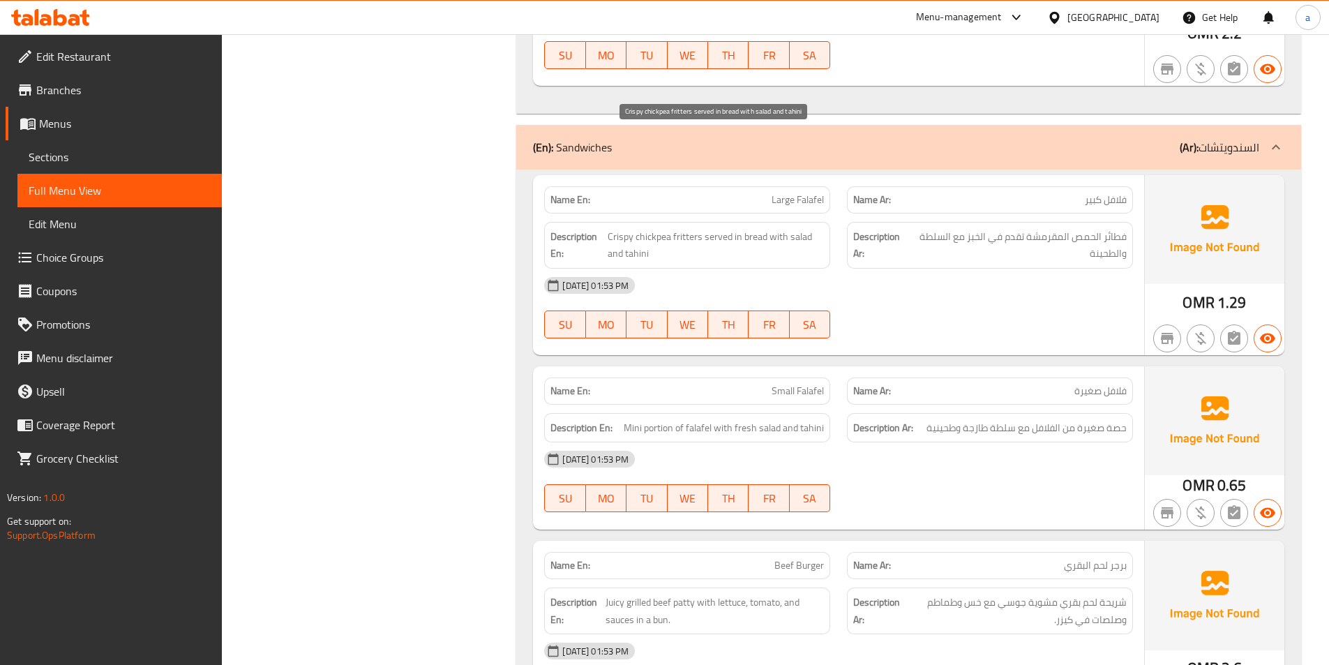 The width and height of the screenshot is (1329, 665). I want to click on span: Large Falafel, so click(798, 200).